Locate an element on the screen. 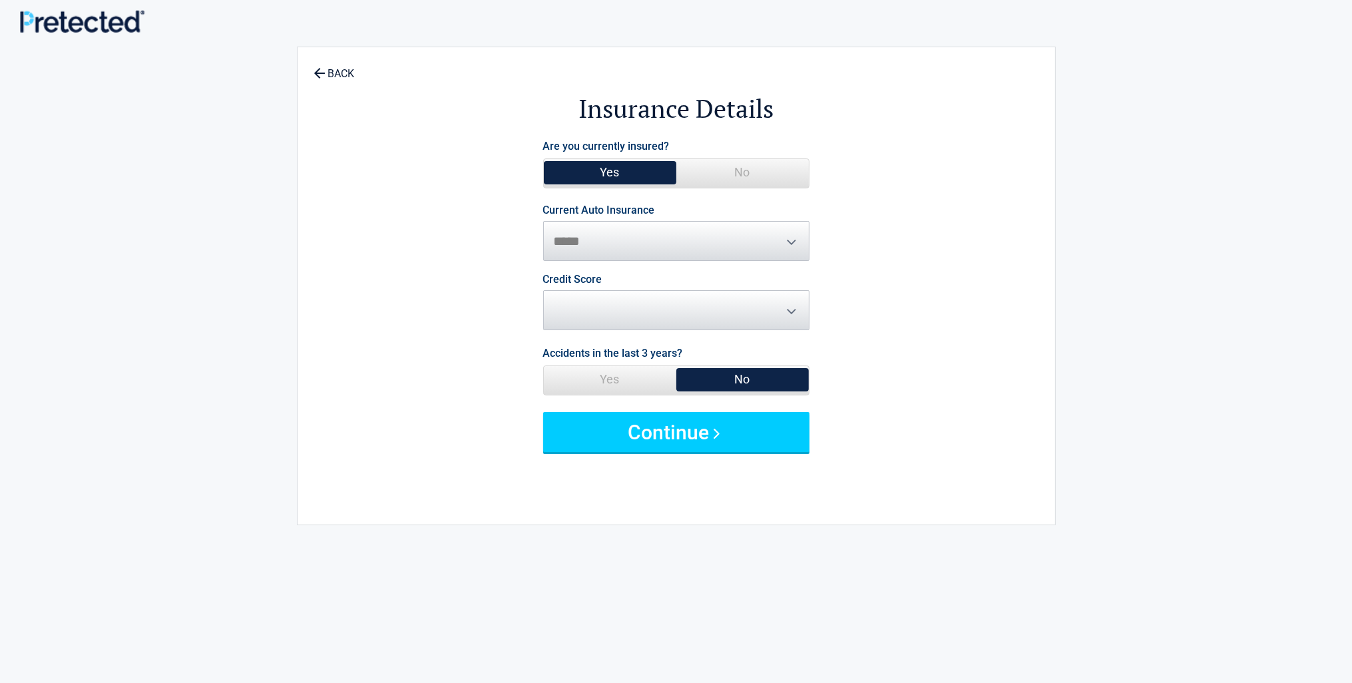 This screenshot has height=683, width=1352. button: Continue is located at coordinates (677, 432).